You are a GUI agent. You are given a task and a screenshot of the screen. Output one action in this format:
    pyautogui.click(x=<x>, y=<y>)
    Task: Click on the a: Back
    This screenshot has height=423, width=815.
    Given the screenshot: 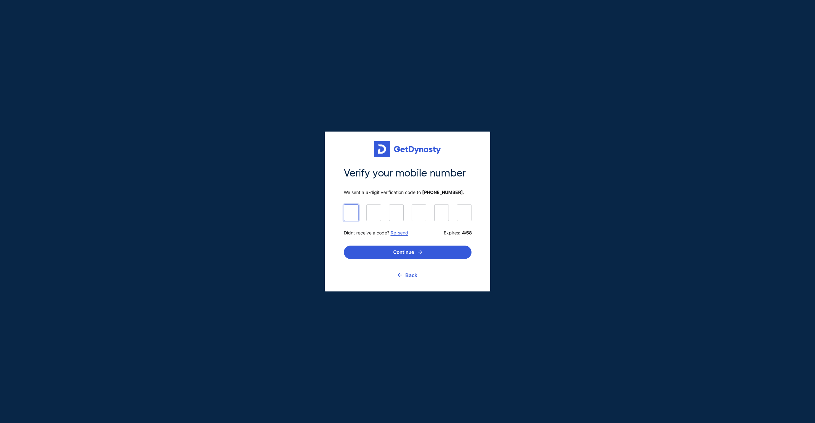 What is the action you would take?
    pyautogui.click(x=407, y=275)
    